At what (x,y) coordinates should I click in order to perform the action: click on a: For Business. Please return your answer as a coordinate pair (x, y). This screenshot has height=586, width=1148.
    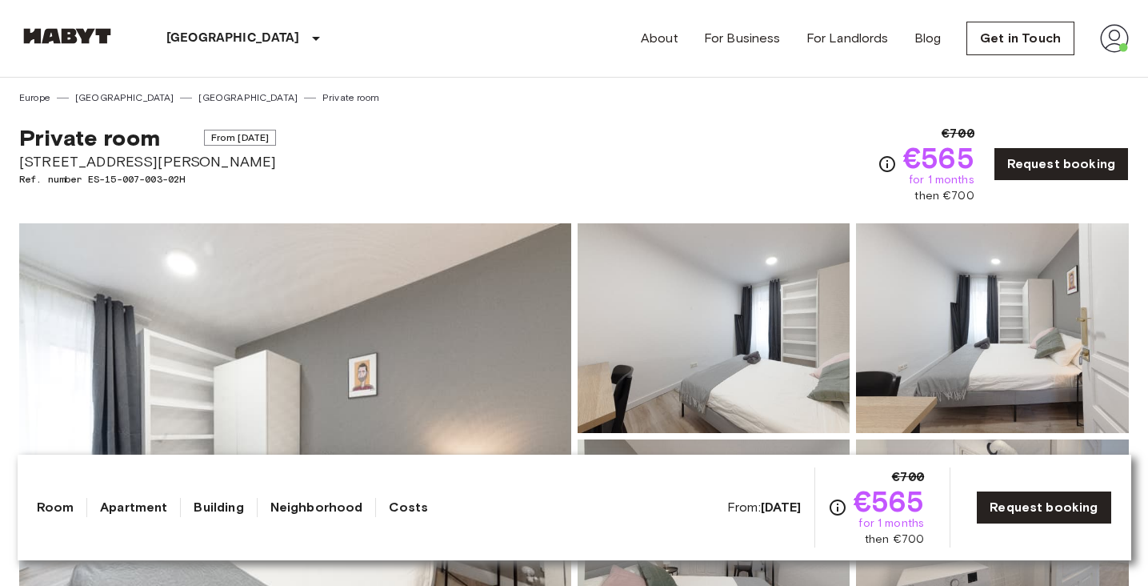
    Looking at the image, I should click on (743, 38).